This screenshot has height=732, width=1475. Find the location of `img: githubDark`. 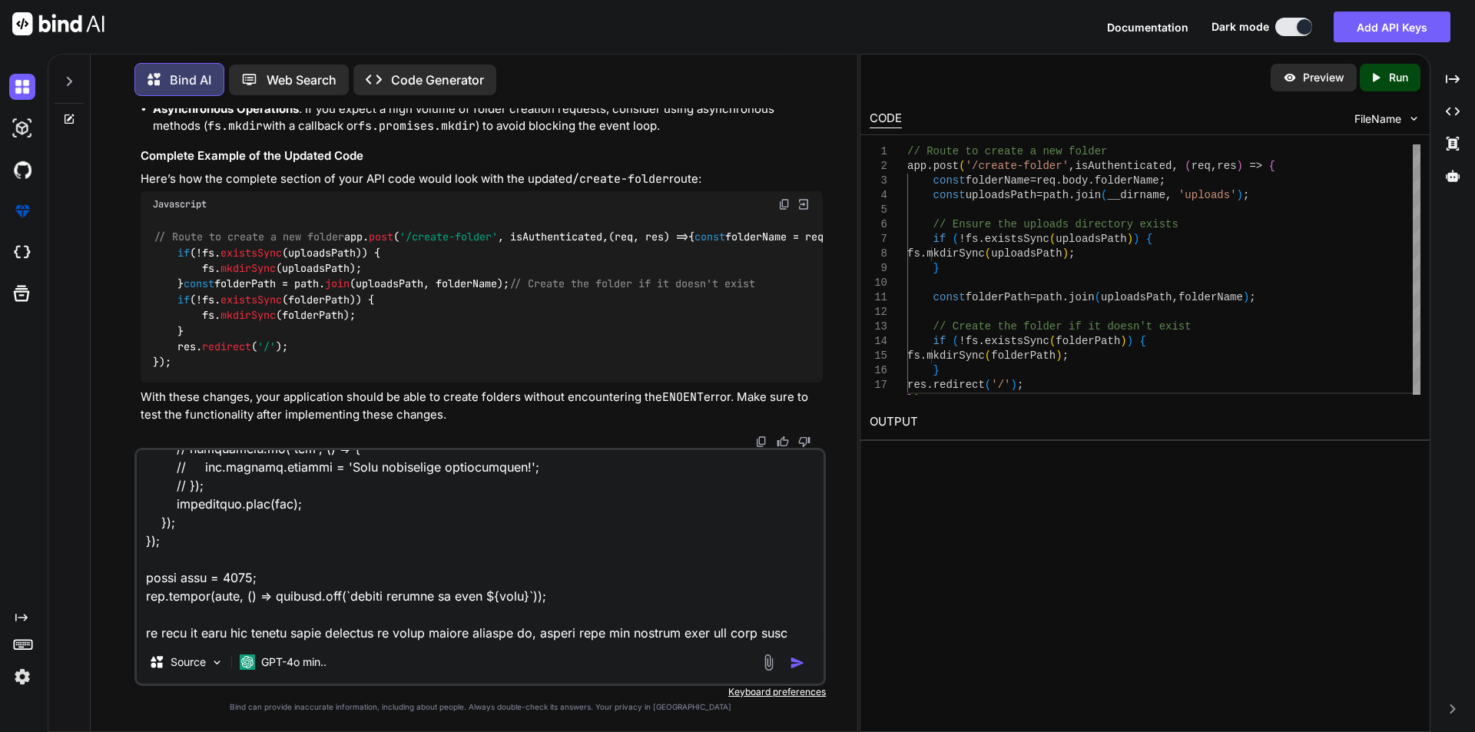

img: githubDark is located at coordinates (22, 170).